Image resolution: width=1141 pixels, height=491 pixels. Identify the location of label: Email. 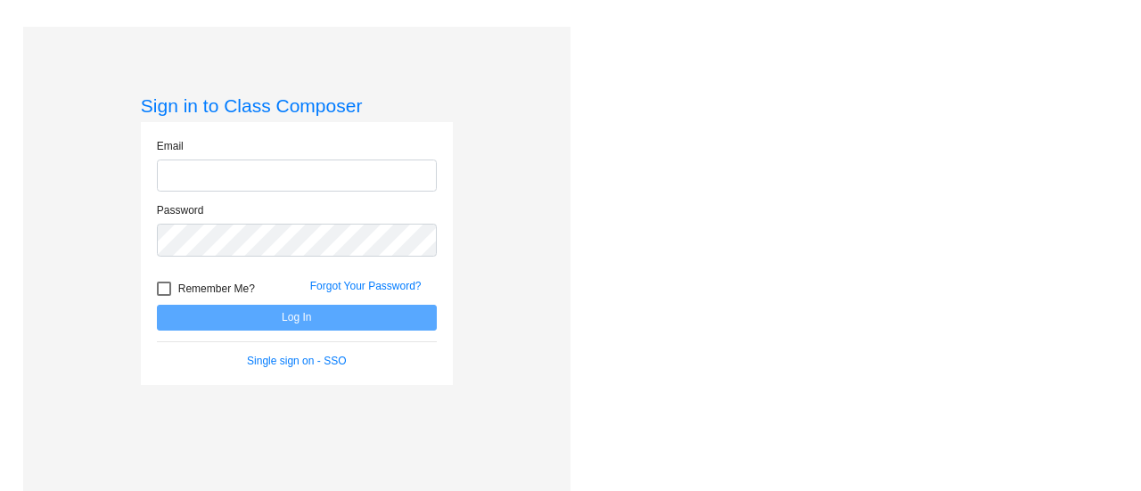
(170, 146).